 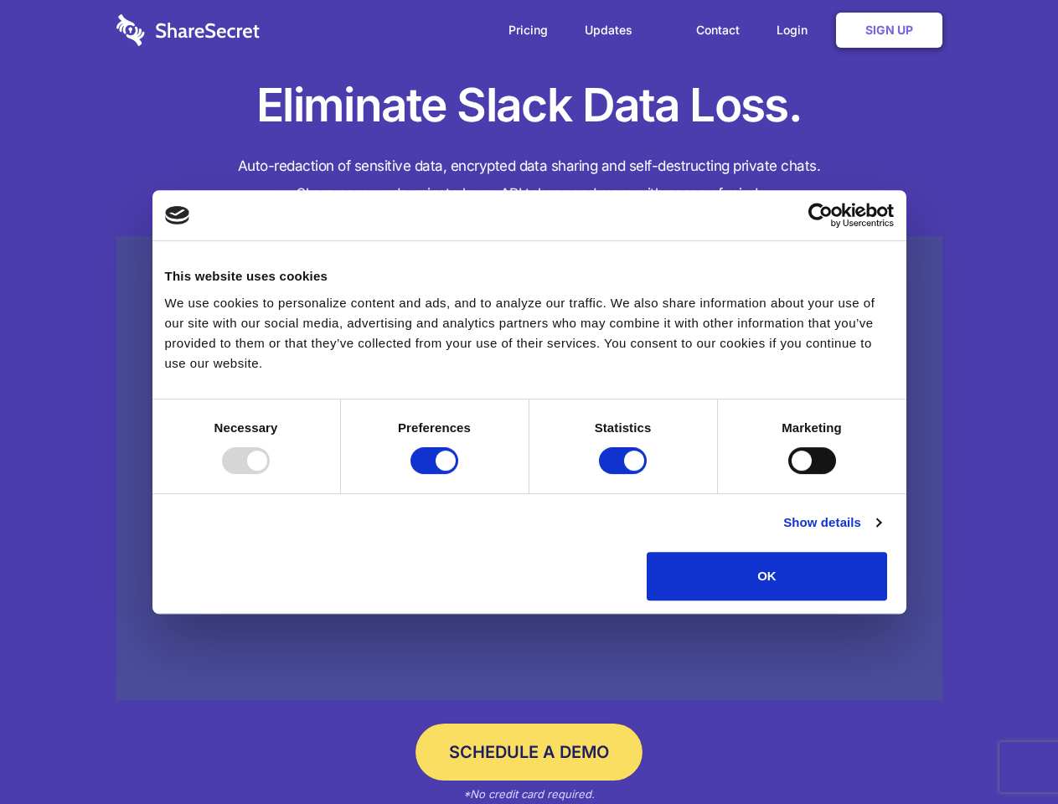 What do you see at coordinates (178, 215) in the screenshot?
I see `img: logo` at bounding box center [178, 215].